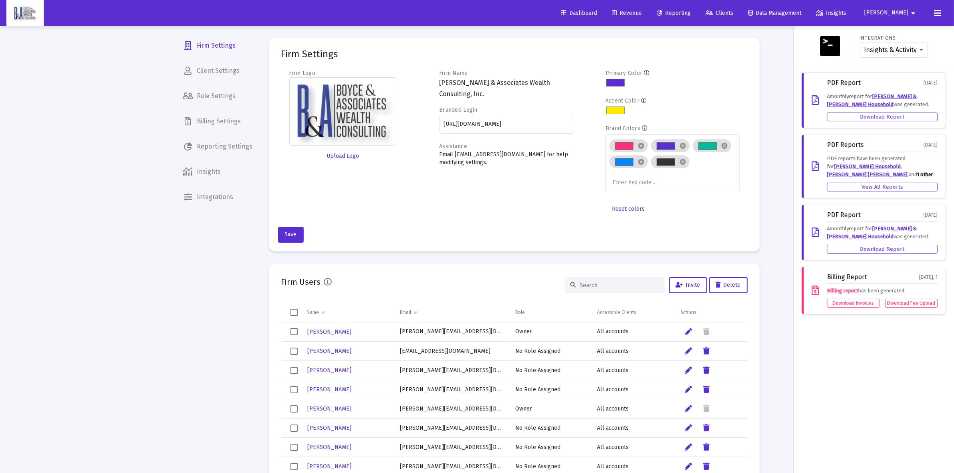 This screenshot has width=954, height=473. I want to click on a: Insights, so click(831, 13).